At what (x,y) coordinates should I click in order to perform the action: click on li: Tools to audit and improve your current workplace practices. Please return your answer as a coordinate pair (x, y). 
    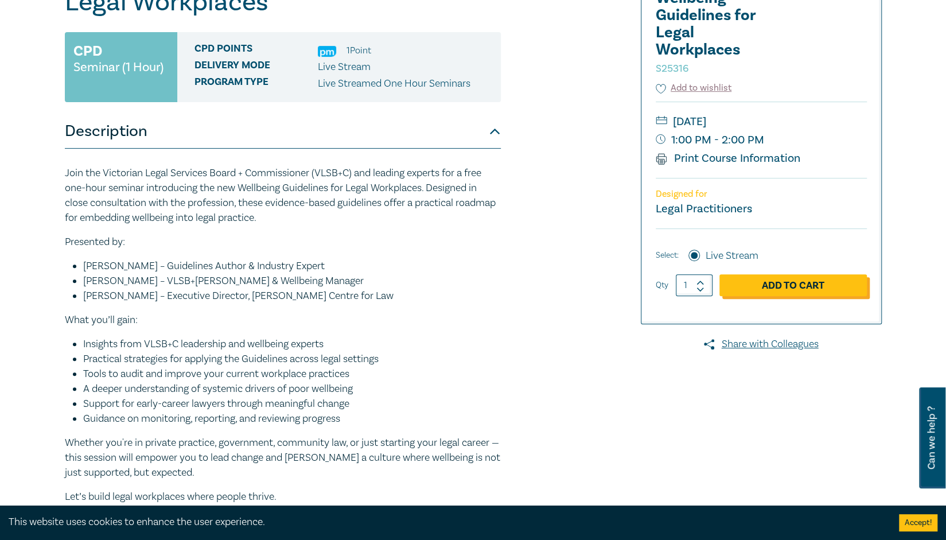
    Looking at the image, I should click on (292, 374).